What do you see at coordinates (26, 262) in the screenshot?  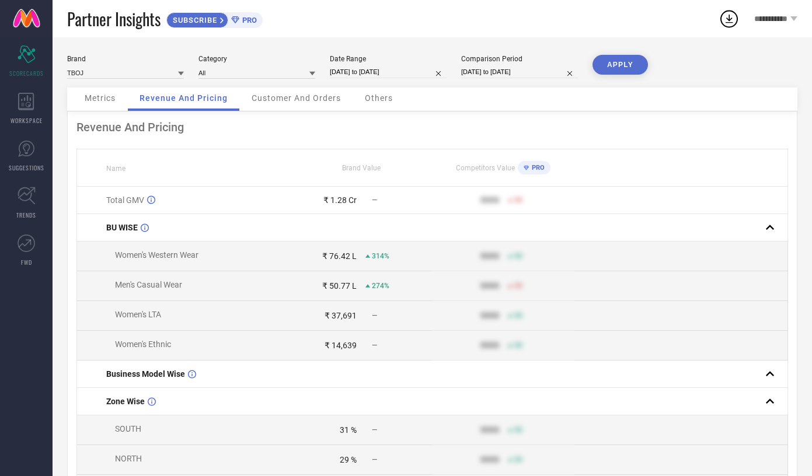 I see `span: FWD` at bounding box center [26, 262].